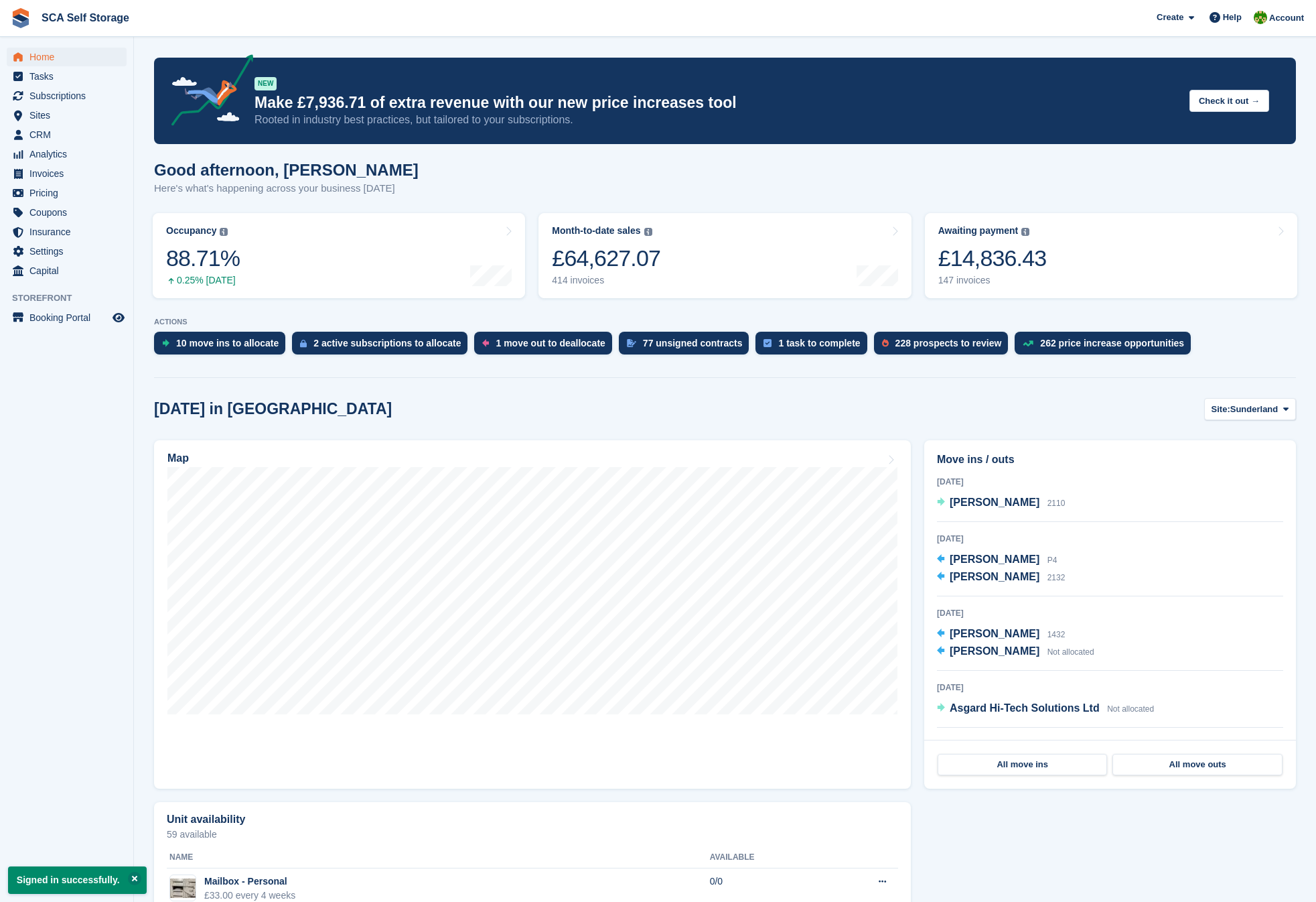 The height and width of the screenshot is (902, 1316). What do you see at coordinates (948, 343) in the screenshot?
I see `div: 228 prospects to review` at bounding box center [948, 343].